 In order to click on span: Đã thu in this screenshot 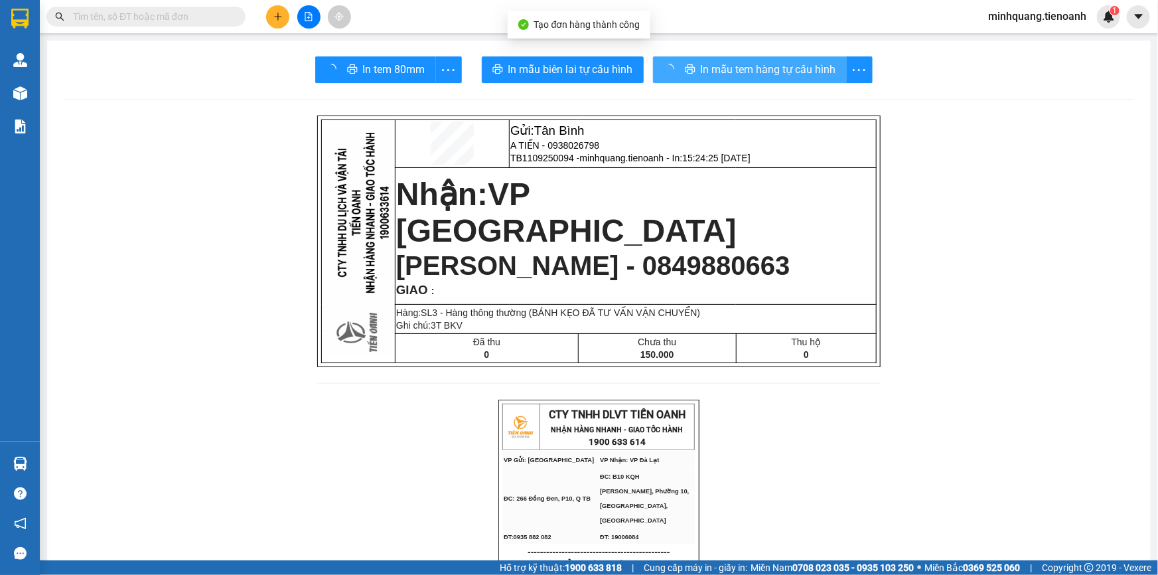, I will do `click(486, 342)`.